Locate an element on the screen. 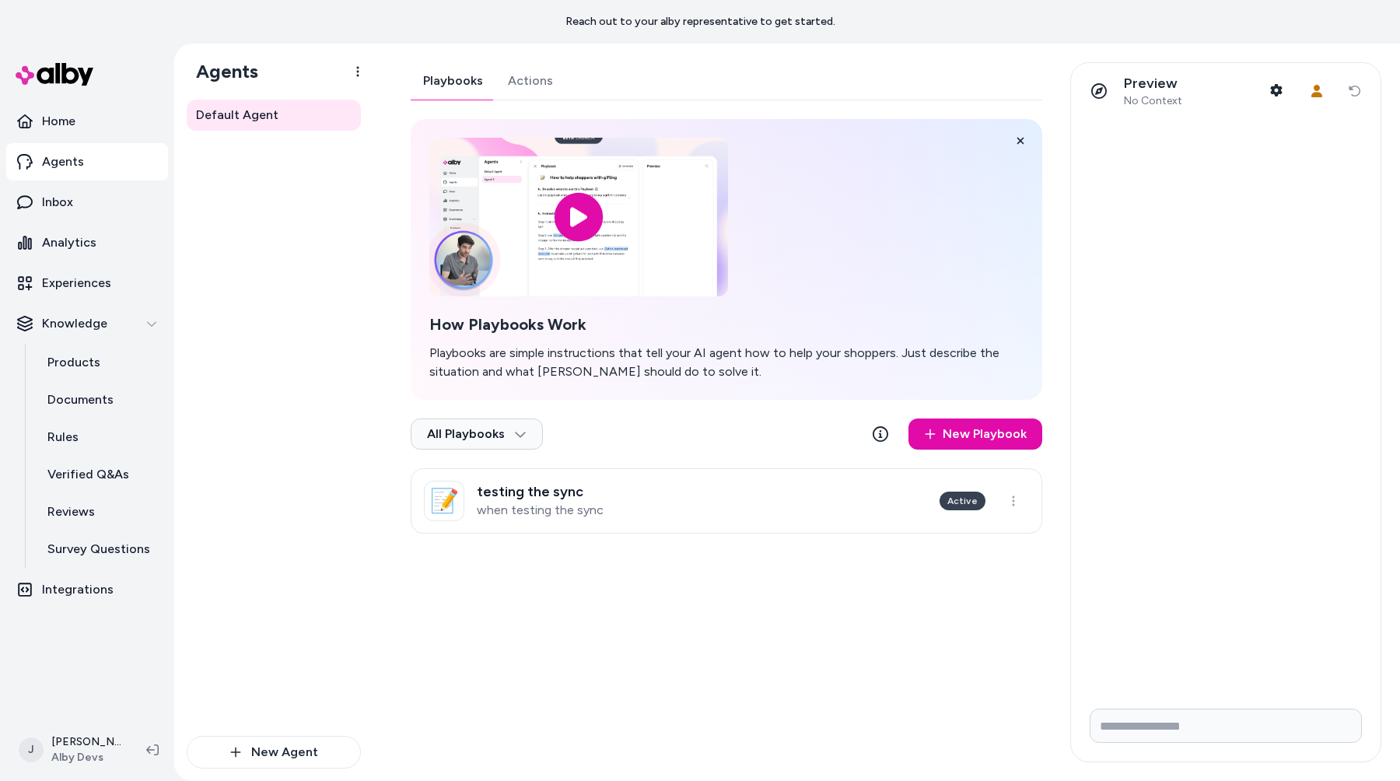  p: Preview is located at coordinates (1153, 83).